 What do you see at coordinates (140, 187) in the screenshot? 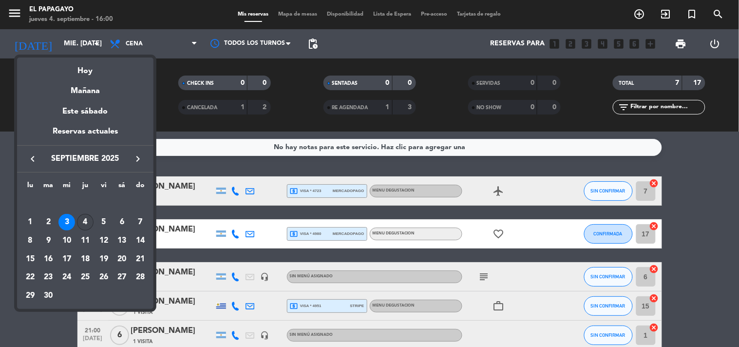
I see `th: domingo` at bounding box center [140, 187].